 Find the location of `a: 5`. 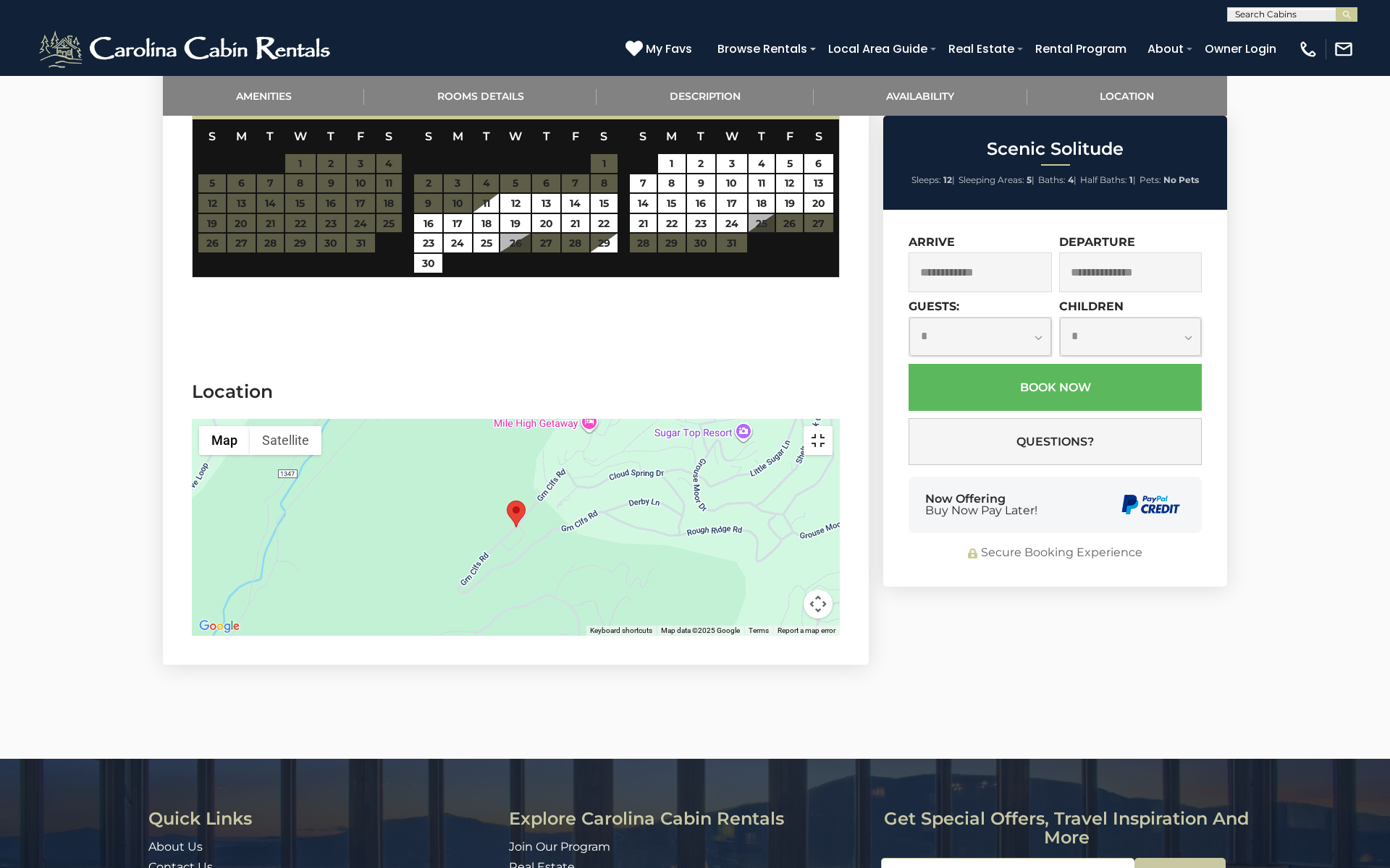

a: 5 is located at coordinates (789, 163).